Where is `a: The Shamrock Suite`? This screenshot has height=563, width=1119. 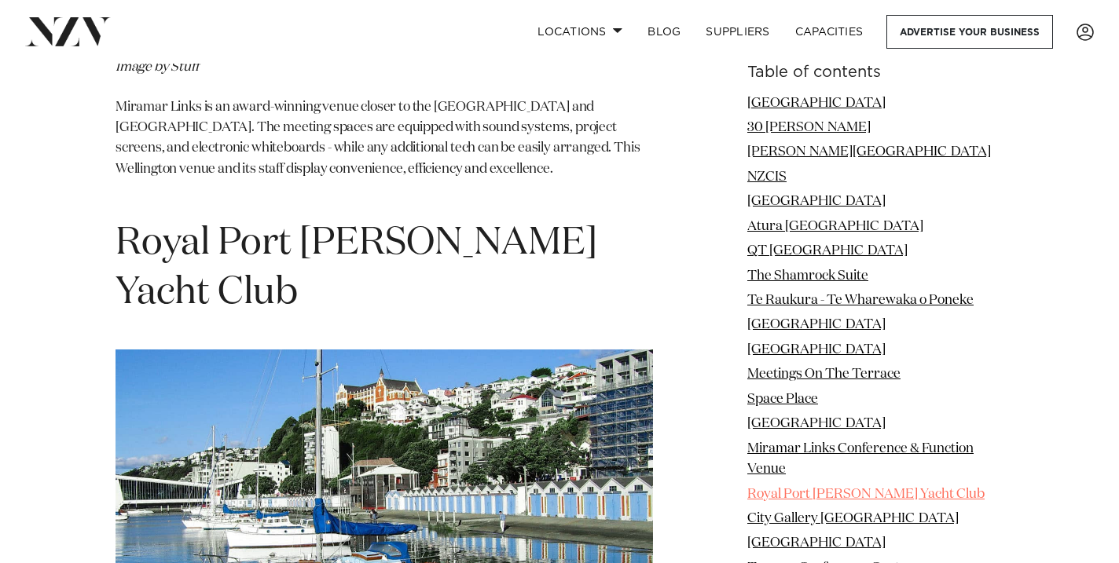 a: The Shamrock Suite is located at coordinates (807, 275).